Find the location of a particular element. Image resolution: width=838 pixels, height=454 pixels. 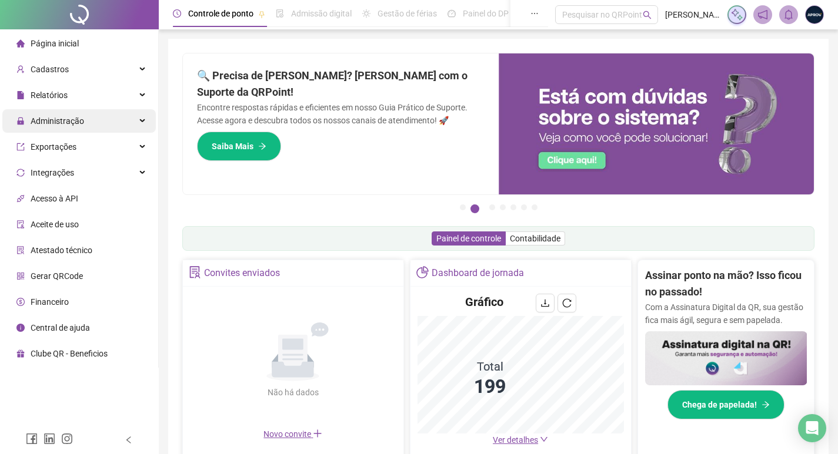

button: 7 is located at coordinates (534, 208).